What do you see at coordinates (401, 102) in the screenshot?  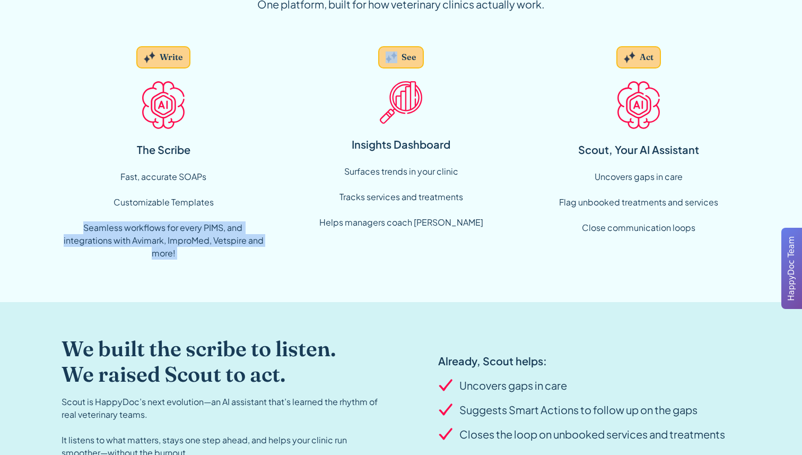 I see `img: Insight Icon` at bounding box center [401, 102].